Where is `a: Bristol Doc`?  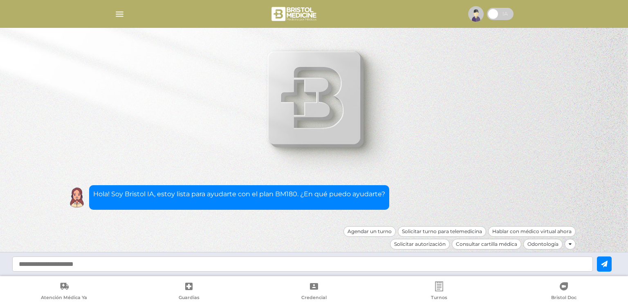 a: Bristol Doc is located at coordinates (564, 291).